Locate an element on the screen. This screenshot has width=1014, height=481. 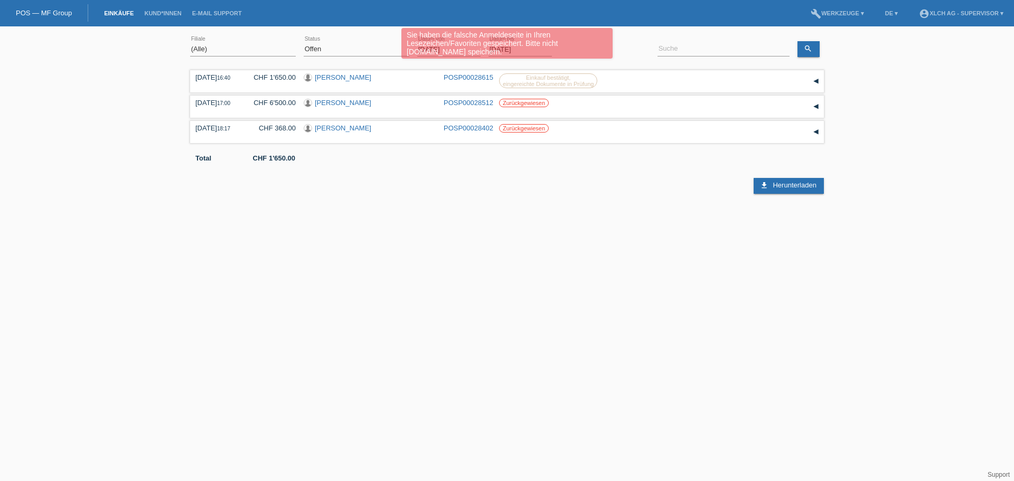
a: POS — MF Group is located at coordinates (44, 13).